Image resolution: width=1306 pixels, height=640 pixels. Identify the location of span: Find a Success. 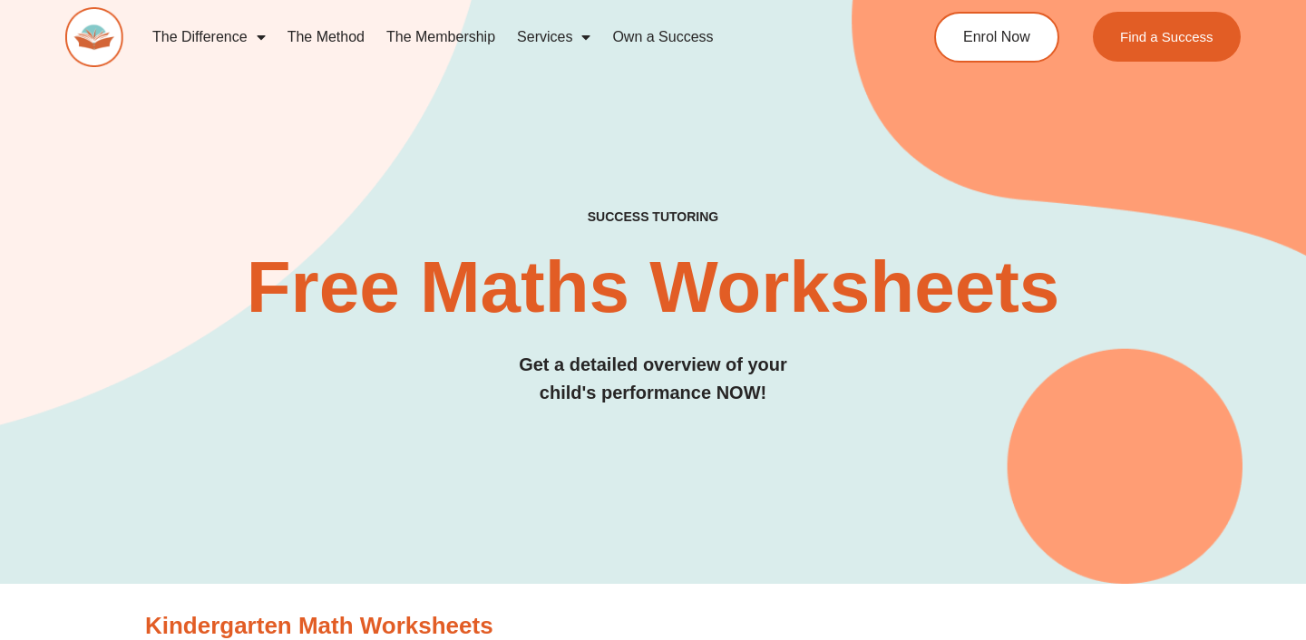
(1166, 36).